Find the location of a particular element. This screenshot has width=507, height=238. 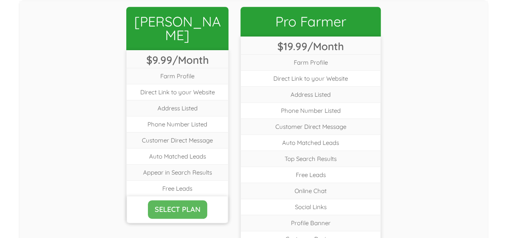

span: Social Links is located at coordinates (311, 206).